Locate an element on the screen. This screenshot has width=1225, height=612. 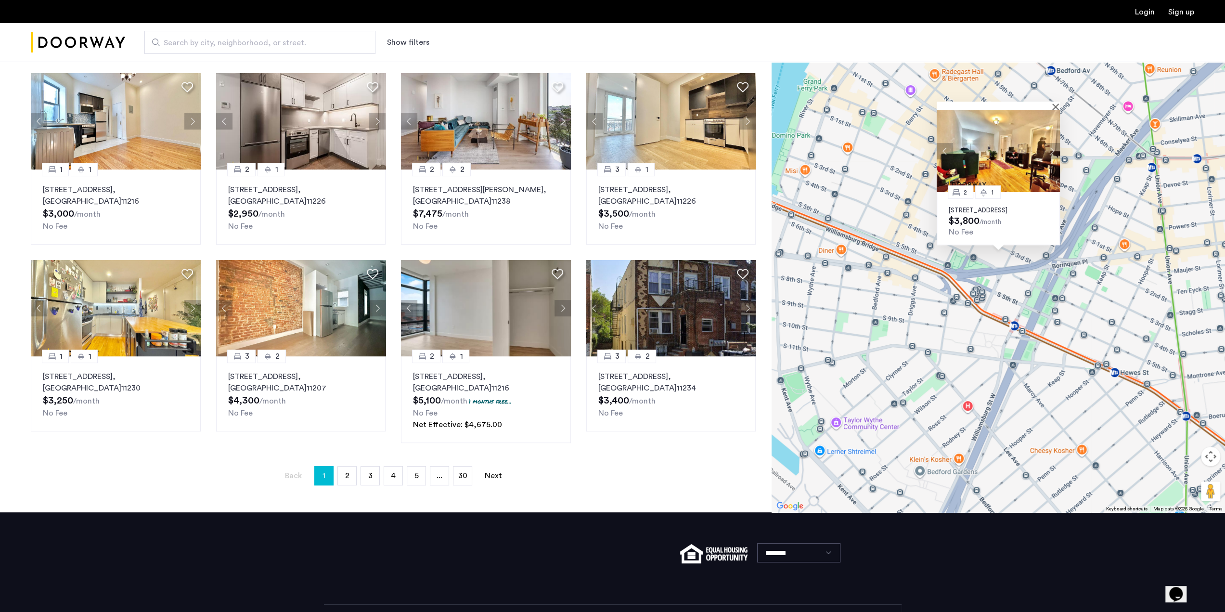
a: Next is located at coordinates (493, 475).